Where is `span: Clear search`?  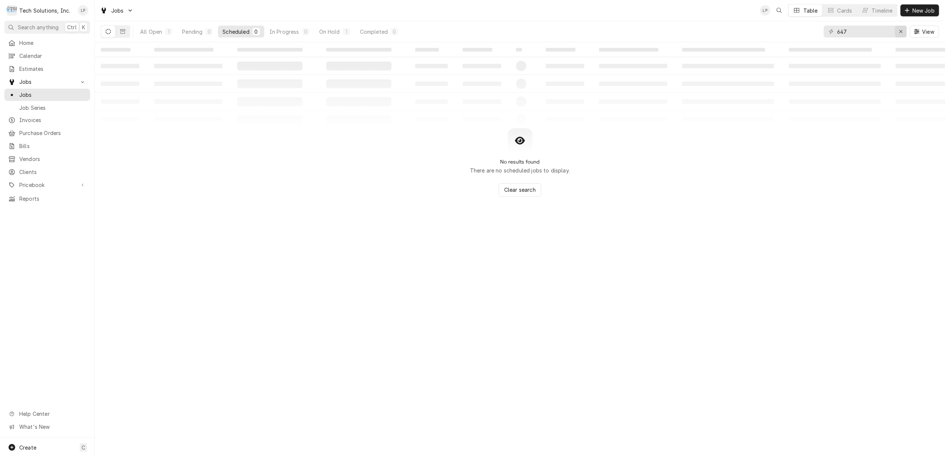 span: Clear search is located at coordinates (520, 190).